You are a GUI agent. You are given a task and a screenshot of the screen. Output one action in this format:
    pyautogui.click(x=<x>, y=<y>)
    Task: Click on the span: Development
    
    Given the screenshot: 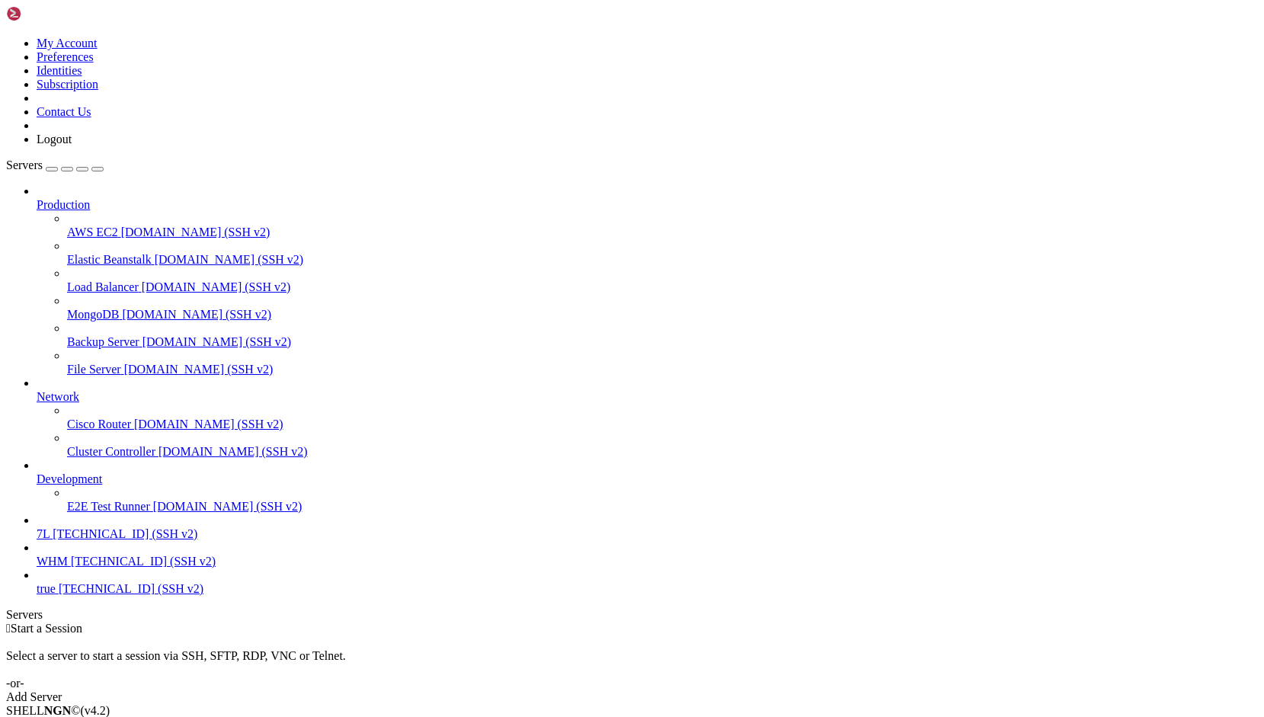 What is the action you would take?
    pyautogui.click(x=69, y=478)
    